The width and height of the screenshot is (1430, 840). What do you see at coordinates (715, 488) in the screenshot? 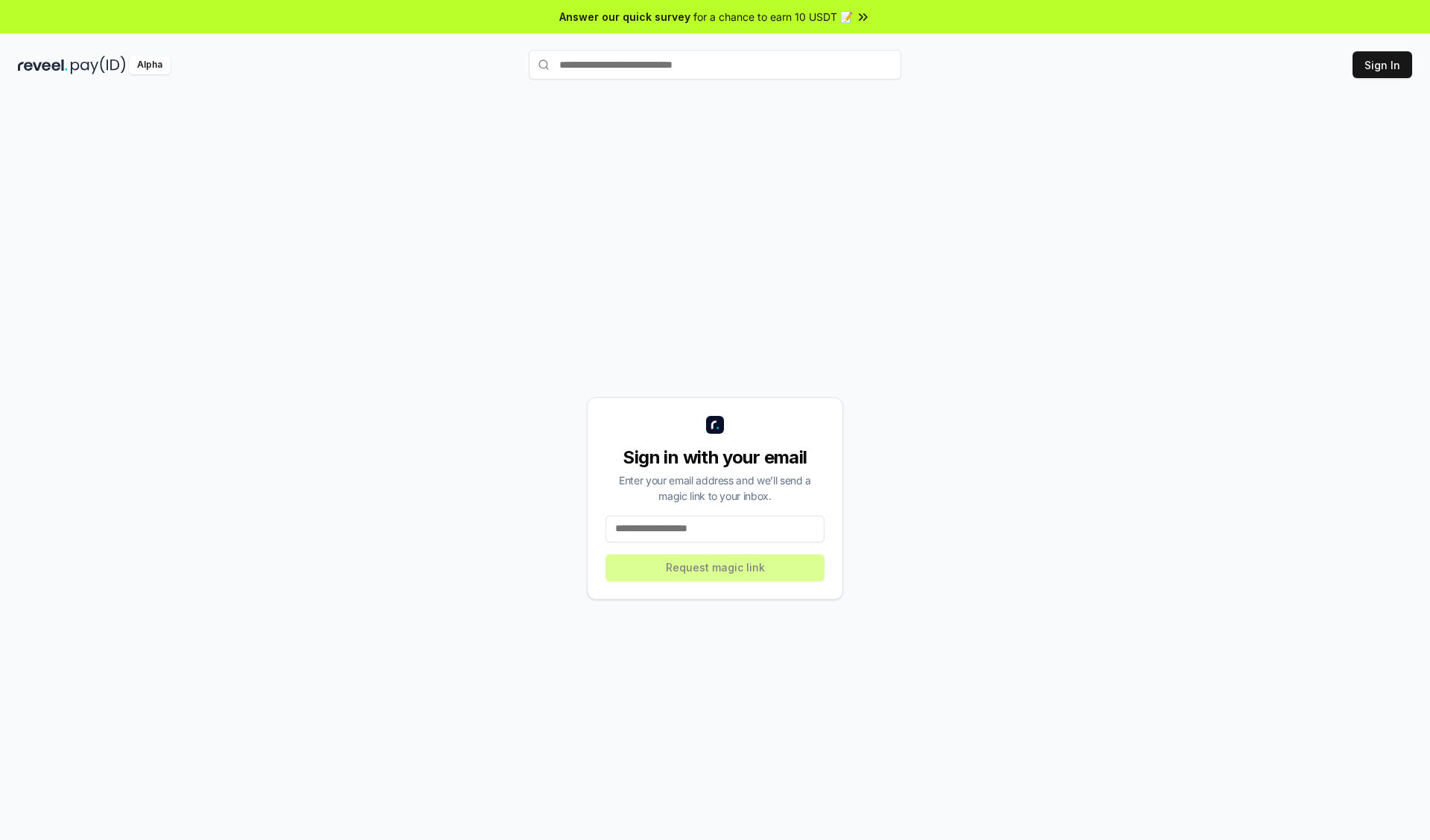
I see `div: Enter your email address and we’ll send a magic link to your inbox.` at bounding box center [715, 488].